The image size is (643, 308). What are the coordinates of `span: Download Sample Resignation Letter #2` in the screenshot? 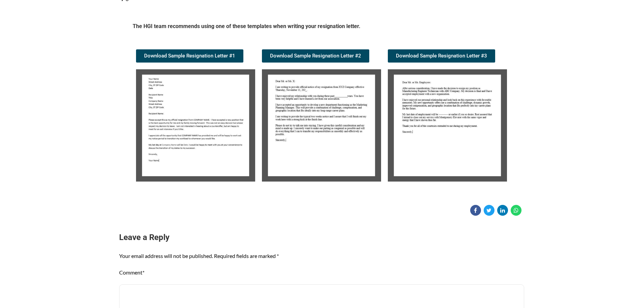 It's located at (316, 56).